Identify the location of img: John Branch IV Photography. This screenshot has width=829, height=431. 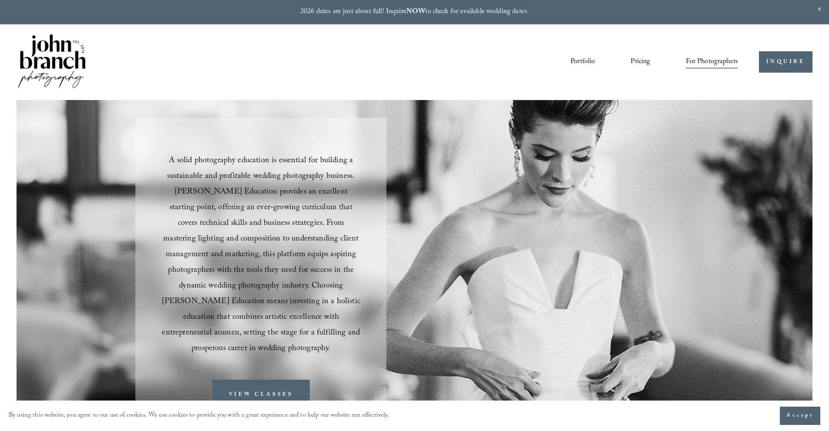
(52, 62).